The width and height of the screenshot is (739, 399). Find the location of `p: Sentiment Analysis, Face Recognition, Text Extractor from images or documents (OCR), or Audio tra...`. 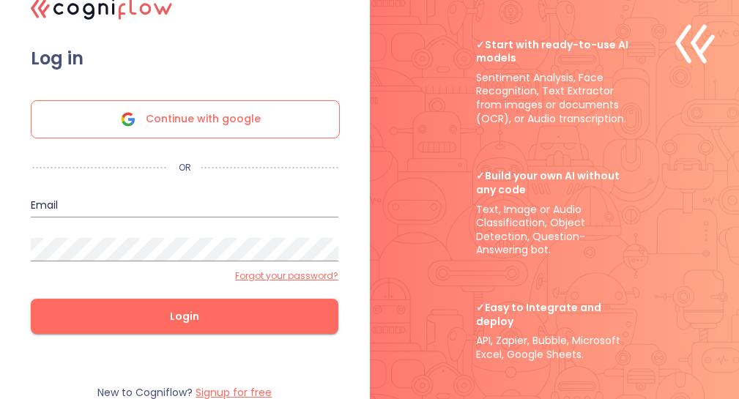

p: Sentiment Analysis, Face Recognition, Text Extractor from images or documents (OCR), or Audio tra... is located at coordinates (554, 82).